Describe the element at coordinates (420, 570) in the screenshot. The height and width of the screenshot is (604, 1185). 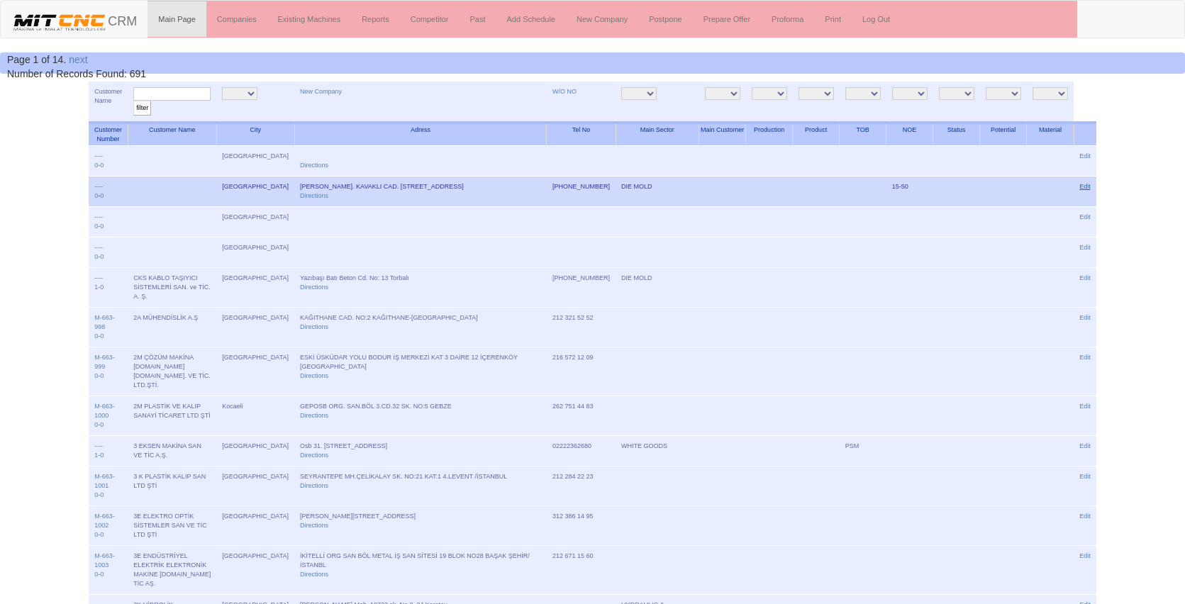
I see `td: İKİTELLİ ORG SAN BÖL METAL İŞ SAN SİTESİ 19 BLOK NO28 BAŞAK ŞEHİR/İSTANBL` at that location.